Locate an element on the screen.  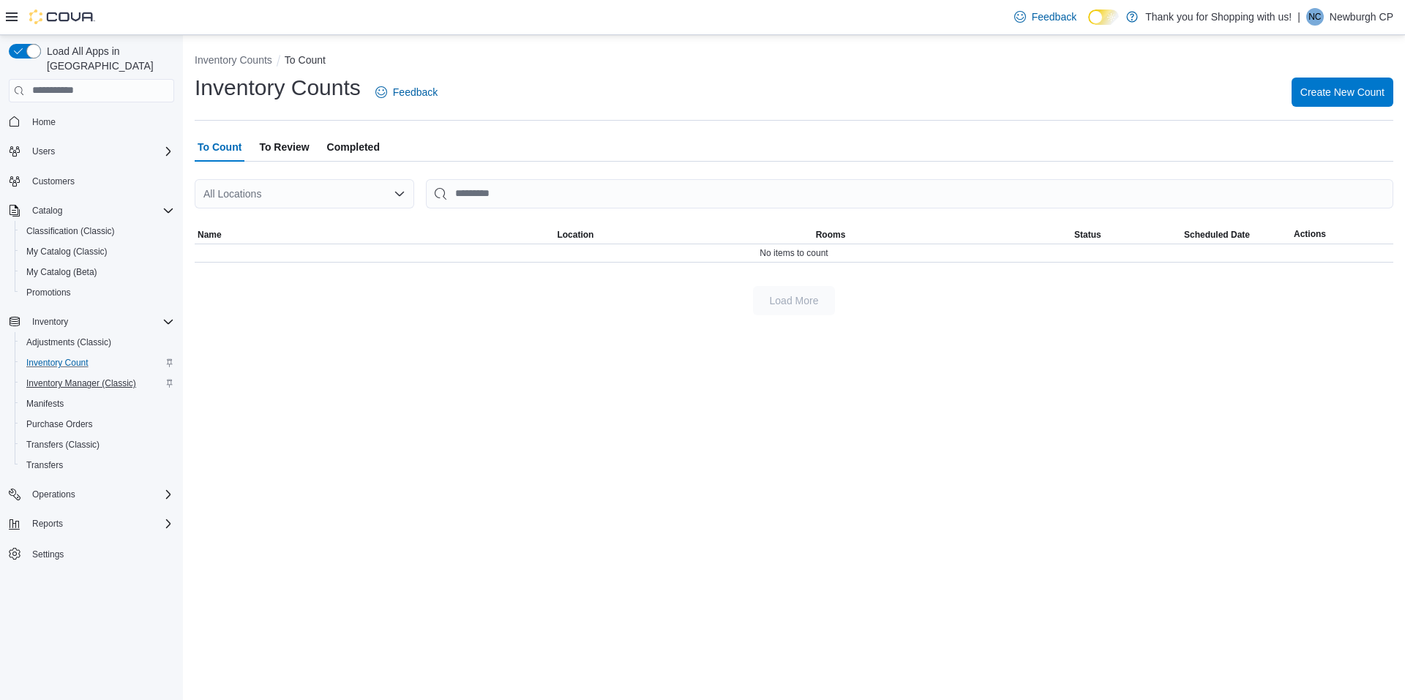
p: Thank you for Shopping with us! is located at coordinates (1218, 17).